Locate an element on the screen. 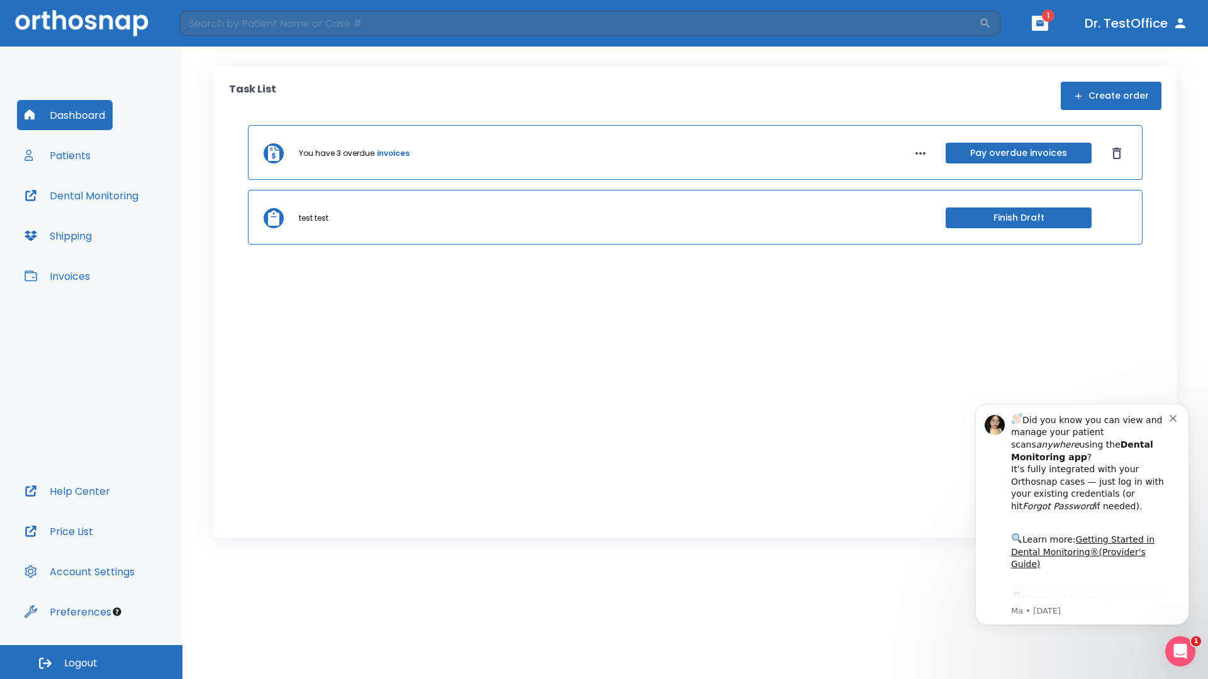 This screenshot has width=1208, height=679. a: Account Settings is located at coordinates (79, 572).